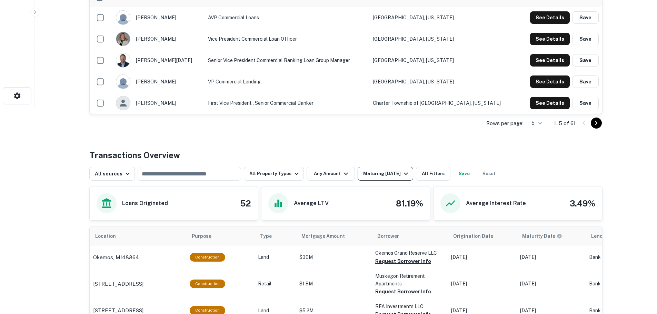  Describe the element at coordinates (287, 103) in the screenshot. I see `td: First Vice President , Senior Commercial Banker` at that location.